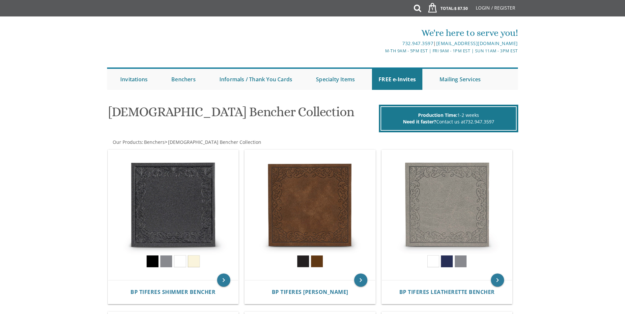  What do you see at coordinates (381, 33) in the screenshot?
I see `div: We're here to serve you!` at bounding box center [381, 33].